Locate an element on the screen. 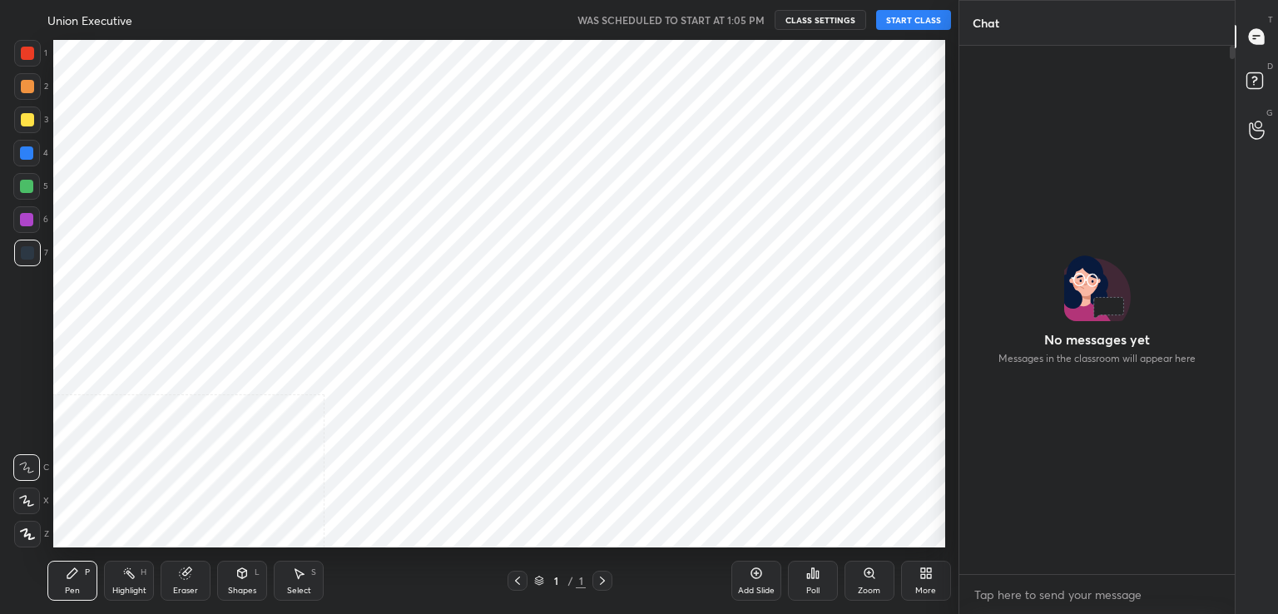  div: X is located at coordinates (31, 501).